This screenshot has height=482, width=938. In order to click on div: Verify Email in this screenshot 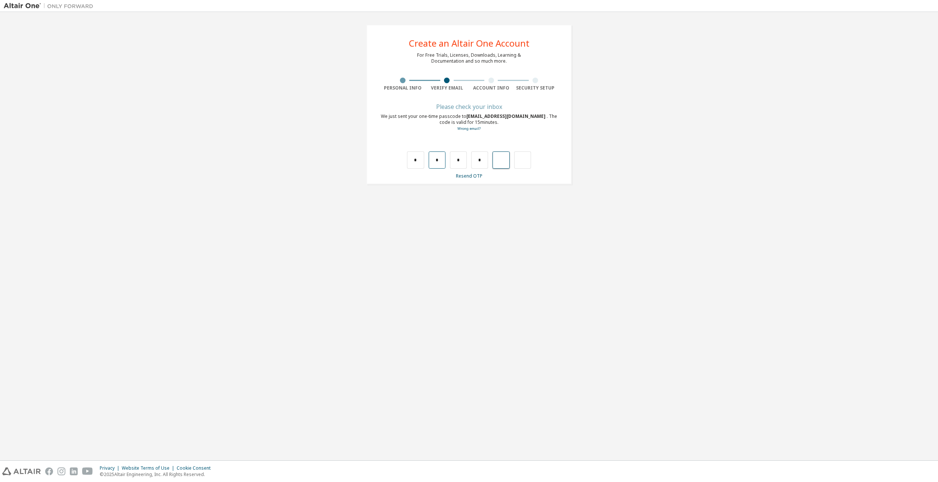, I will do `click(447, 88)`.